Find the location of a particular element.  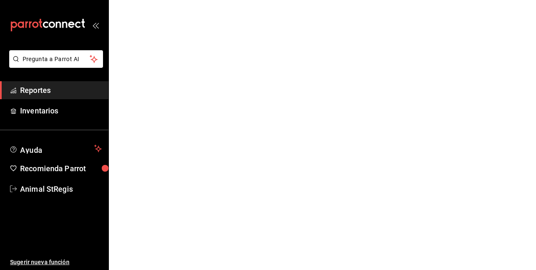

span: Pregunta a Parrot AI is located at coordinates (56, 59).